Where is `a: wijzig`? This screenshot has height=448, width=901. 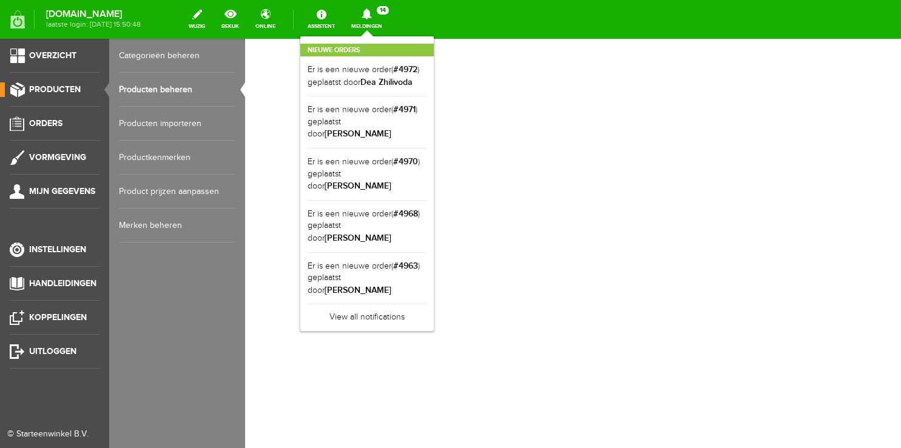
a: wijzig is located at coordinates (197, 19).